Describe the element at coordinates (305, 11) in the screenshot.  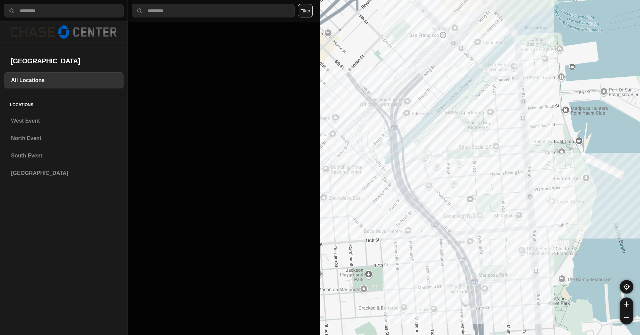
I see `button: Filter` at that location.